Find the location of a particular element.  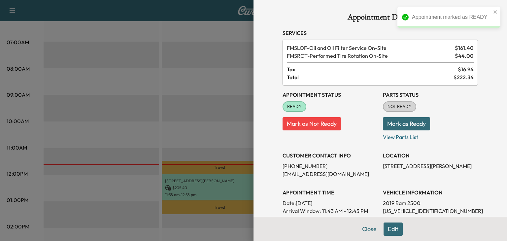

p: Arrival Window: is located at coordinates (330, 211).